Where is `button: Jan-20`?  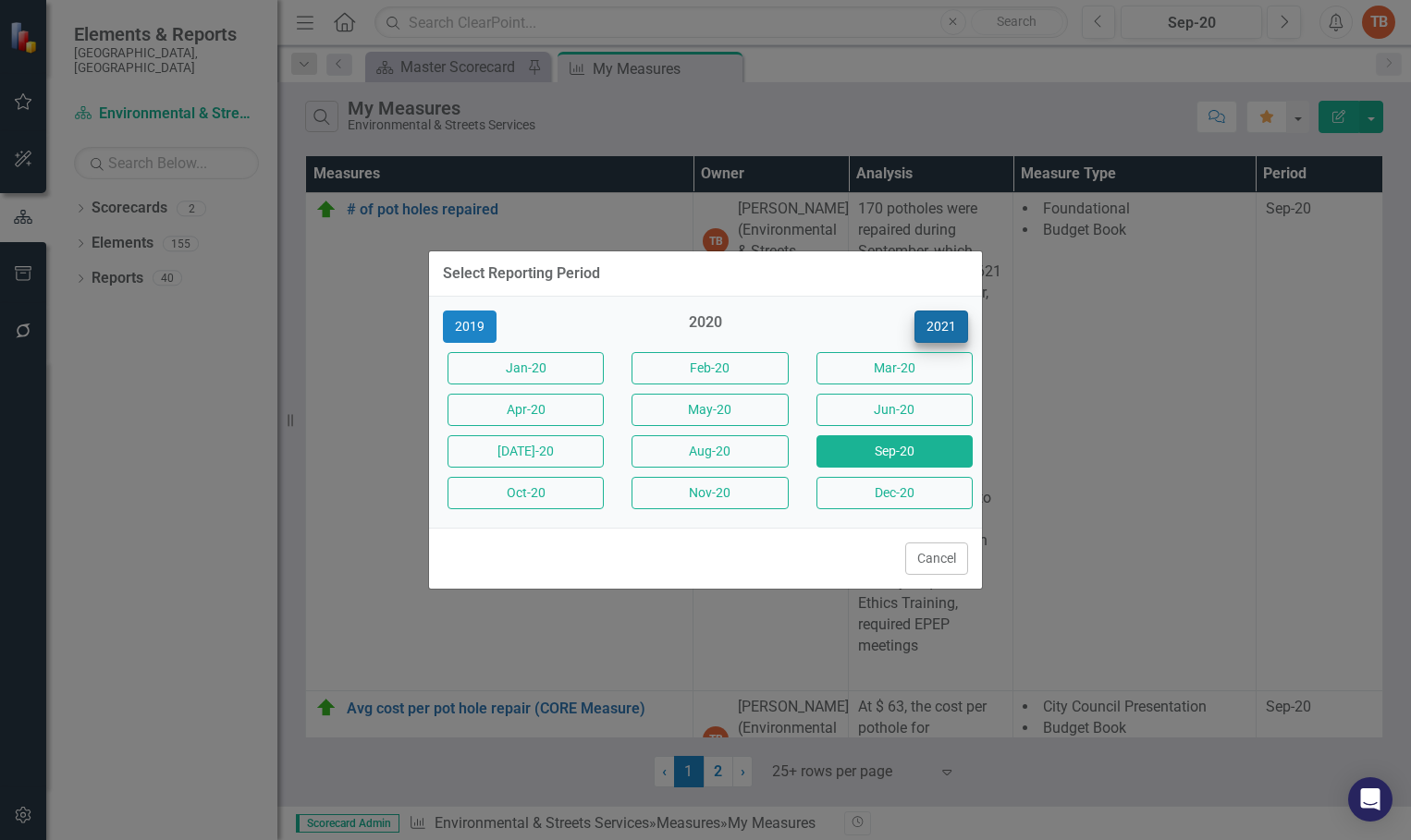 button: Jan-20 is located at coordinates (525, 368).